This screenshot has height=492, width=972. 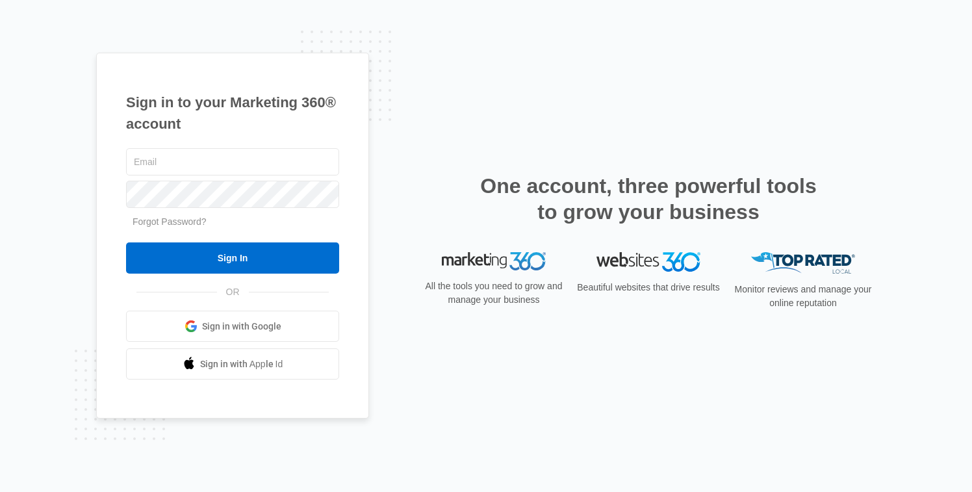 I want to click on a: Sign in with Apple Id, so click(x=233, y=364).